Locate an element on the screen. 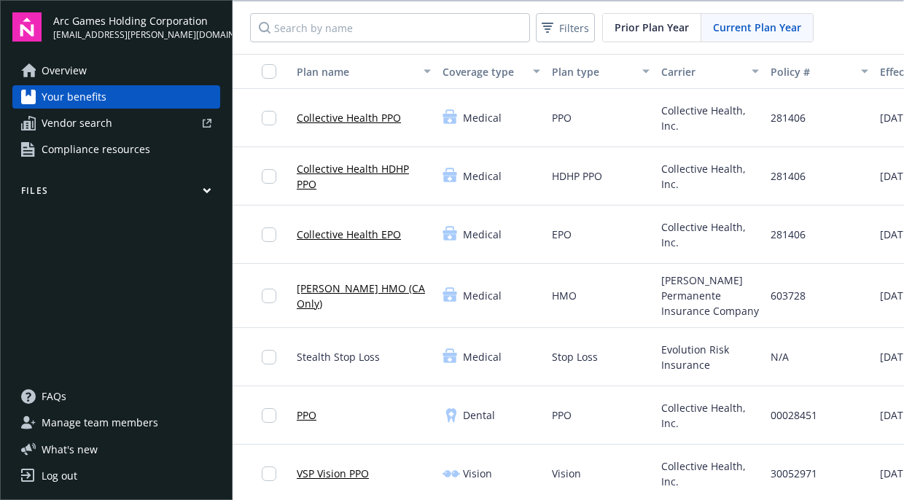  span: Overview is located at coordinates (64, 71).